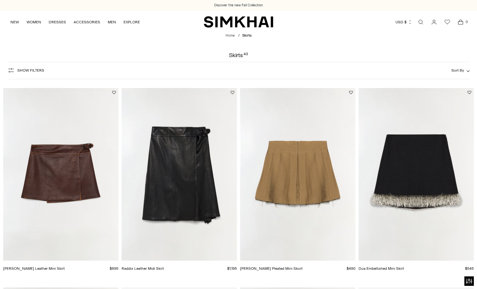 The height and width of the screenshot is (289, 477). I want to click on span: $1,195, so click(232, 269).